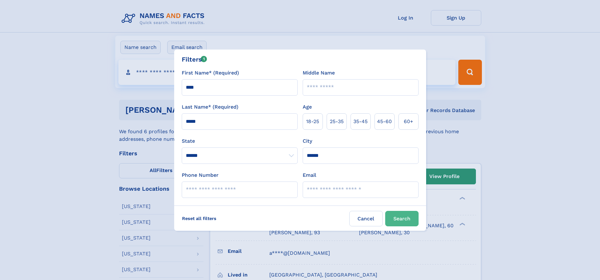  Describe the element at coordinates (200, 175) in the screenshot. I see `label: Phone Number` at that location.